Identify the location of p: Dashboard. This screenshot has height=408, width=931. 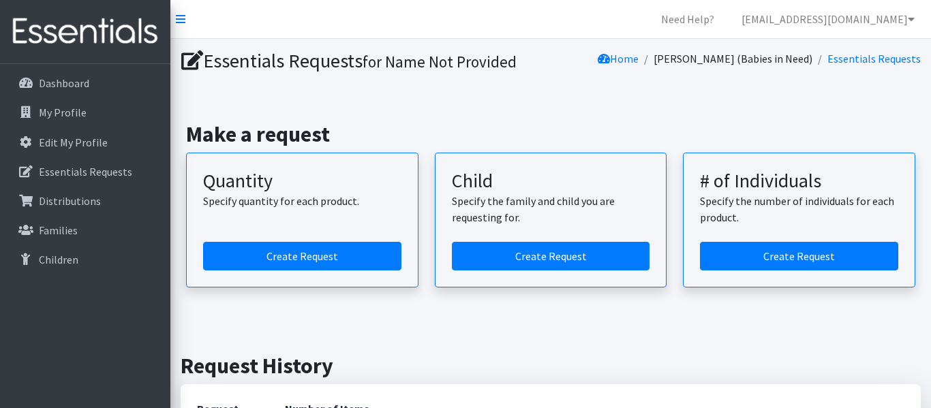
(64, 83).